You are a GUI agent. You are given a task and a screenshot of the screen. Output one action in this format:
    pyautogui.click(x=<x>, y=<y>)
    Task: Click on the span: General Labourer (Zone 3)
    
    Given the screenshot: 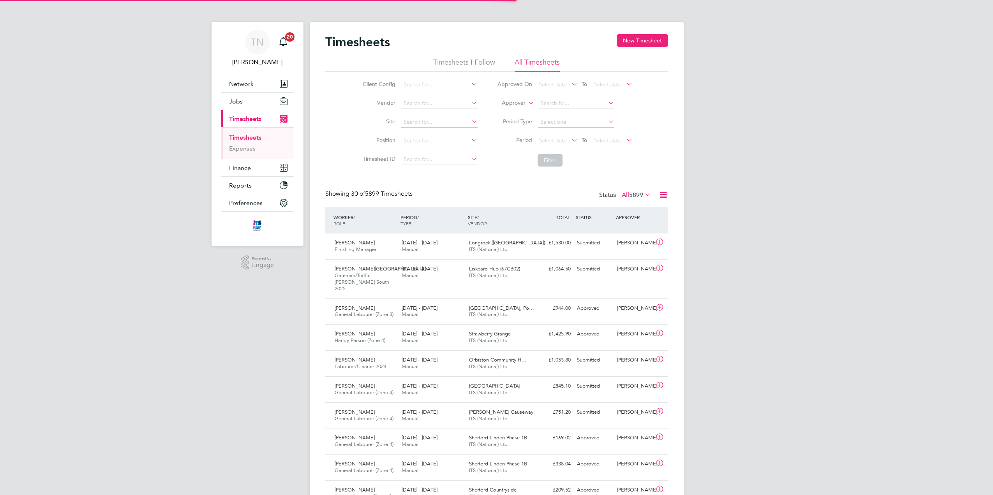 What is the action you would take?
    pyautogui.click(x=364, y=314)
    